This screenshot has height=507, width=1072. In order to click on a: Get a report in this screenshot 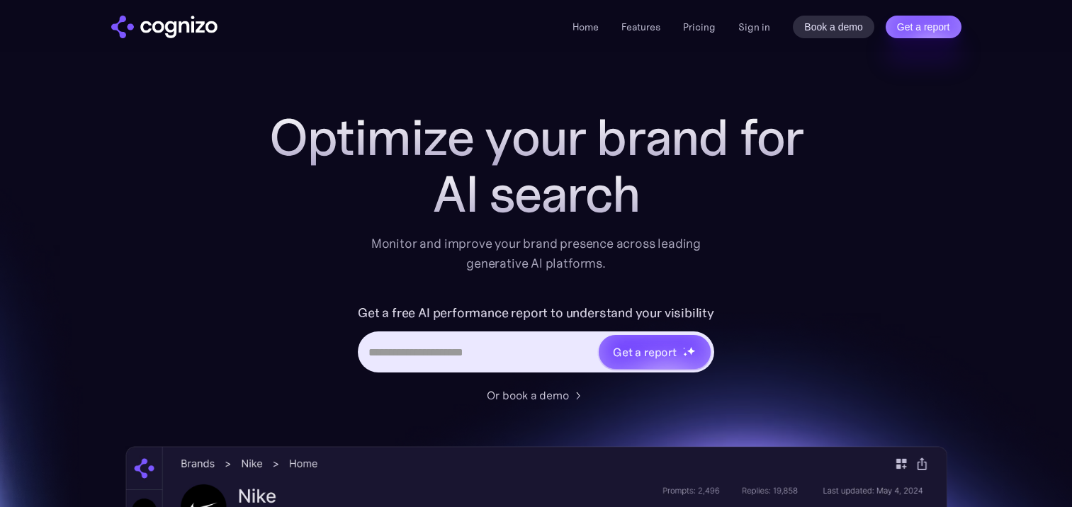, I will do `click(923, 27)`.